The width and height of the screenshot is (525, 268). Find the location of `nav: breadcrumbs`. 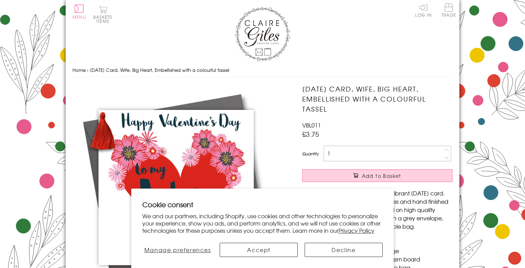

nav: breadcrumbs is located at coordinates (262, 70).